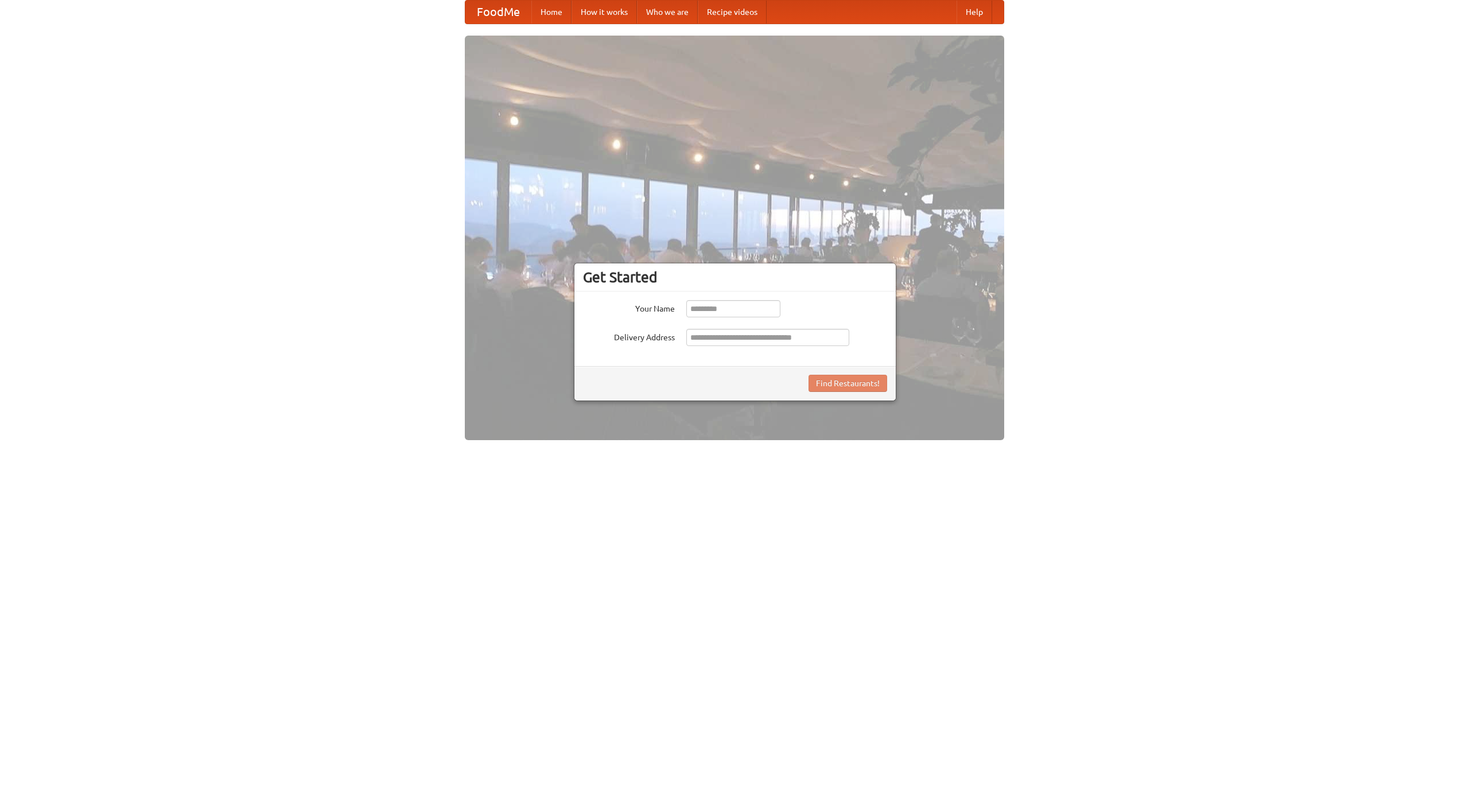 The height and width of the screenshot is (812, 1469). What do you see at coordinates (629, 307) in the screenshot?
I see `label: Your Name` at bounding box center [629, 307].